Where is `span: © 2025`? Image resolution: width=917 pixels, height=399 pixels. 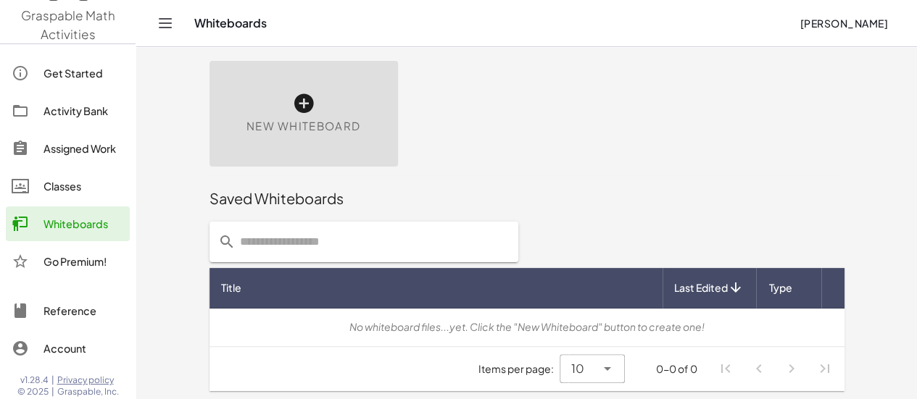
span: © 2025 is located at coordinates (33, 392).